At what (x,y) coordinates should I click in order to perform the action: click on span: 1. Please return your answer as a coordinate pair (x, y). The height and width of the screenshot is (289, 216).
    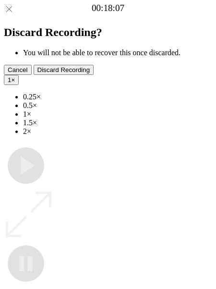
    Looking at the image, I should click on (9, 80).